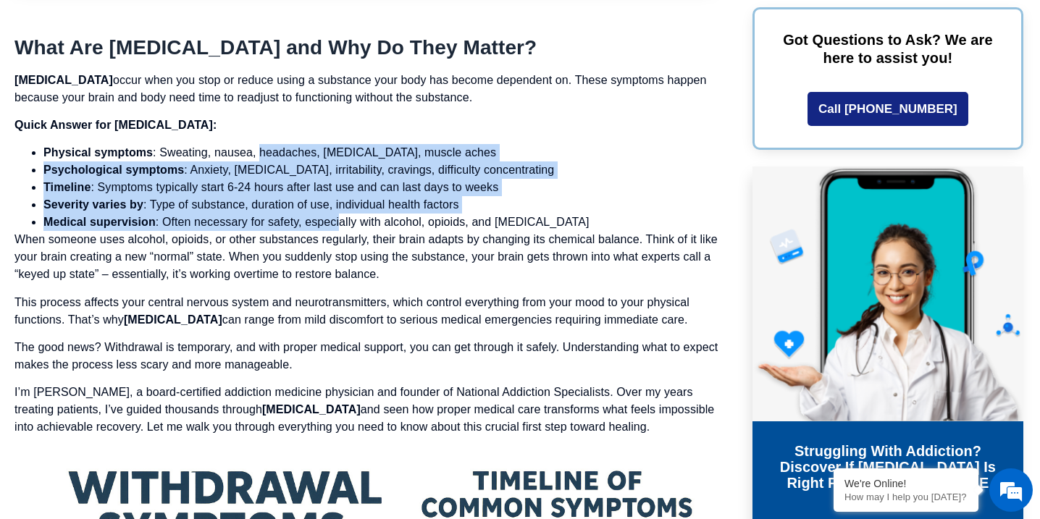  I want to click on p: This process affects your central nervous system and neurotransmitters, which control everything ..., so click(367, 311).